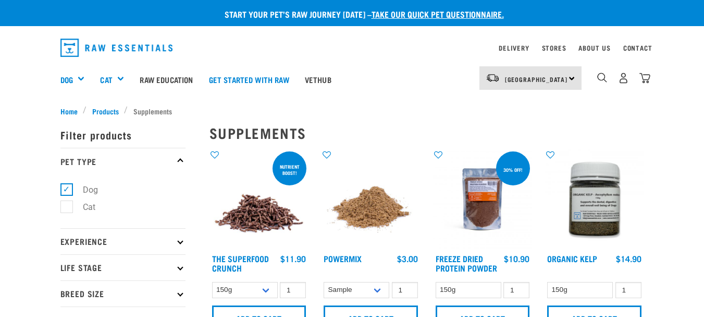  What do you see at coordinates (123, 241) in the screenshot?
I see `p: Experience` at bounding box center [123, 241].